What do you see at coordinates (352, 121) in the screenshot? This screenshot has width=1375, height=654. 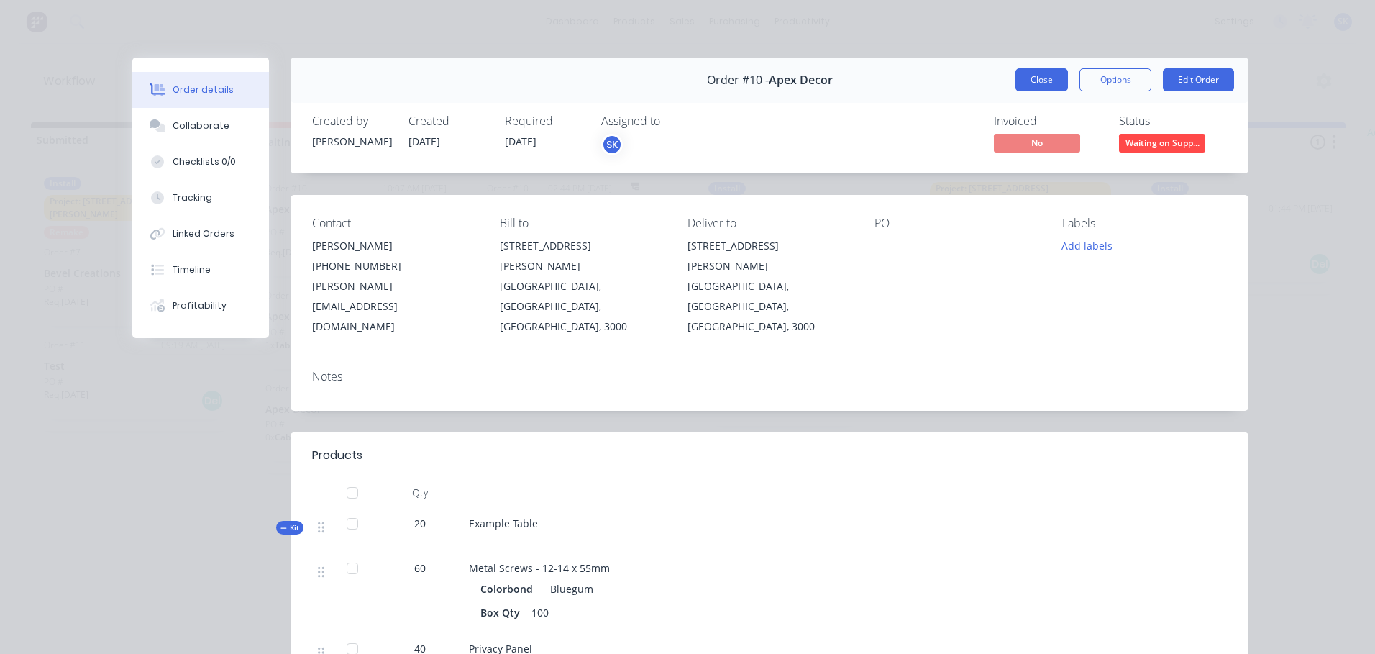 I see `div: Created by` at bounding box center [352, 121].